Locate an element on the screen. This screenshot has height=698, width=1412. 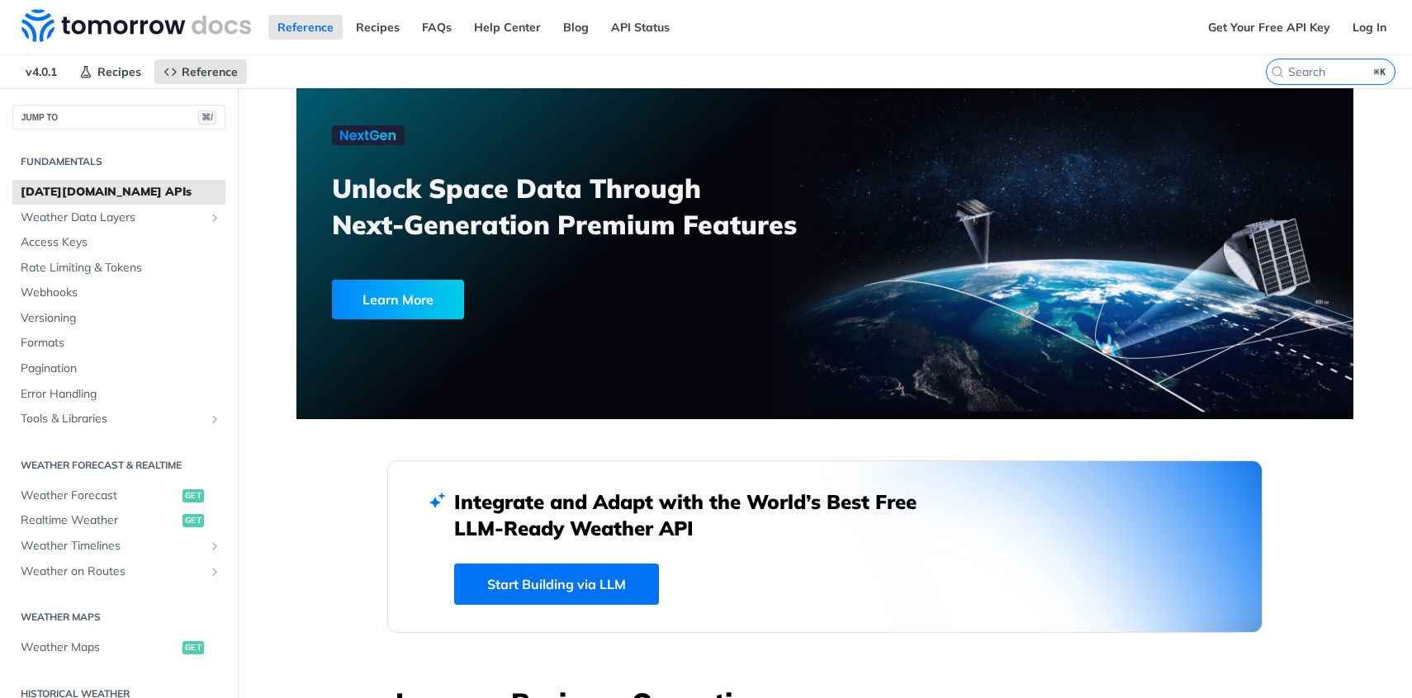
button: Show subpages for Weather on Routes is located at coordinates (215, 572).